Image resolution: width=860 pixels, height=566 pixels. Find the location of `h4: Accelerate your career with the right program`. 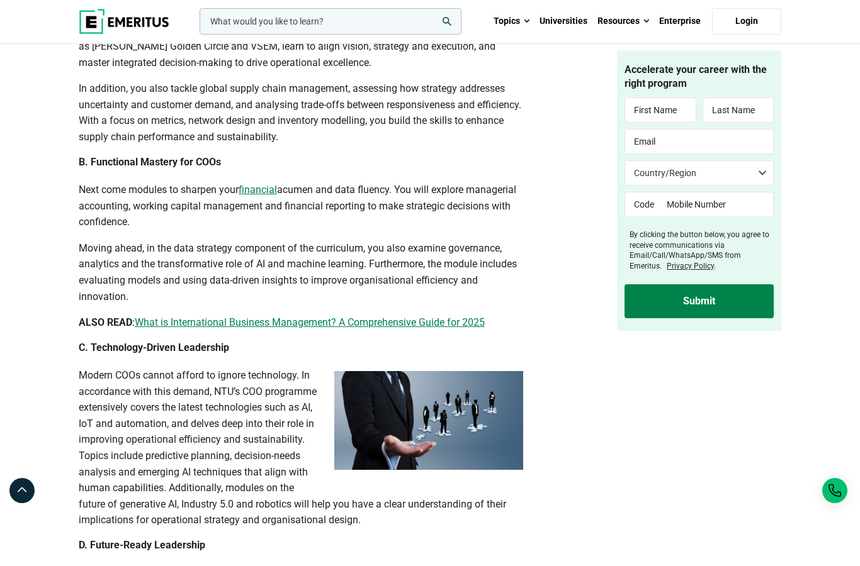

h4: Accelerate your career with the right program is located at coordinates (699, 77).